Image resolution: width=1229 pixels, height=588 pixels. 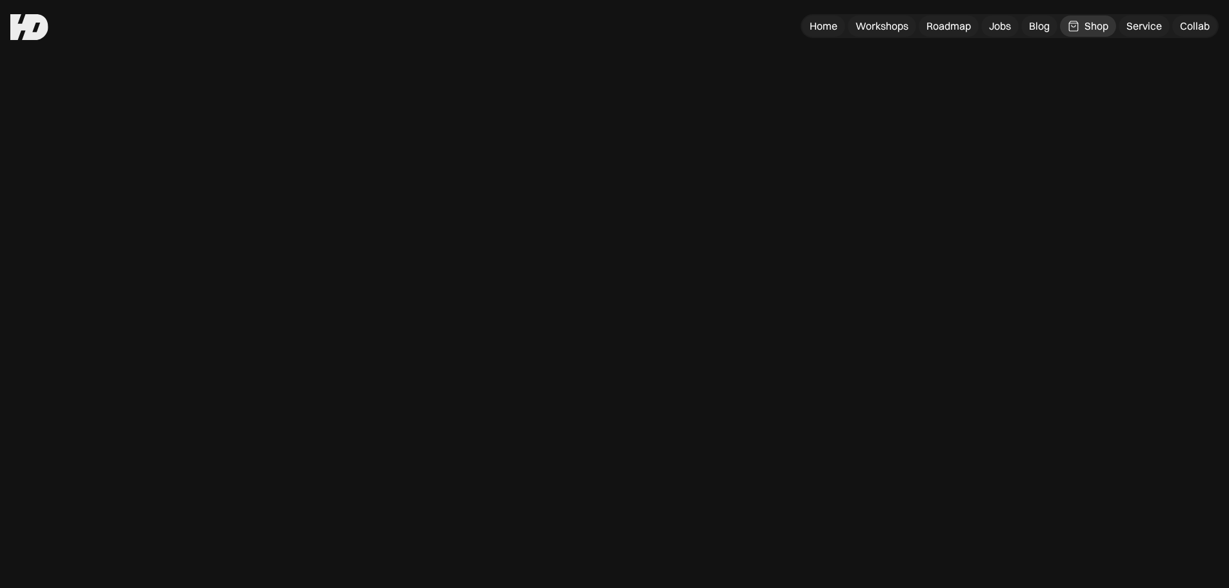 What do you see at coordinates (1144, 26) in the screenshot?
I see `a: Service` at bounding box center [1144, 26].